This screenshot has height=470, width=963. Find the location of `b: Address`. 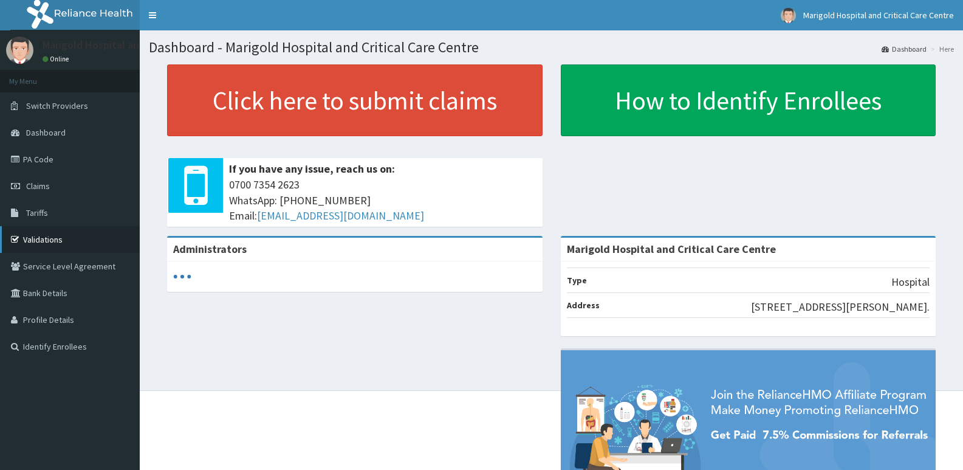

b: Address is located at coordinates (584, 305).